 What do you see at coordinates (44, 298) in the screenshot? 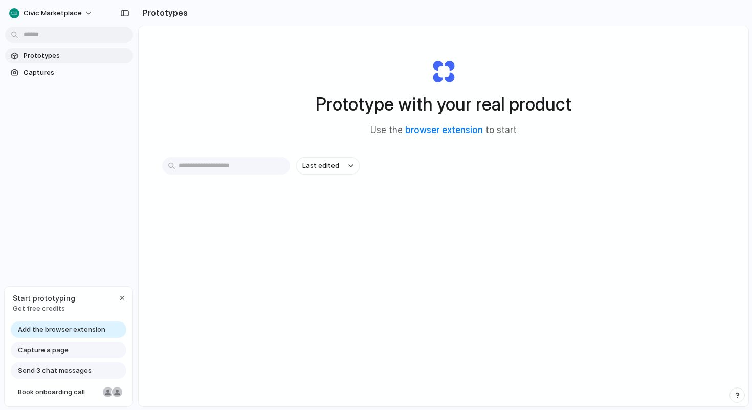
I see `span: Start prototyping` at bounding box center [44, 298].